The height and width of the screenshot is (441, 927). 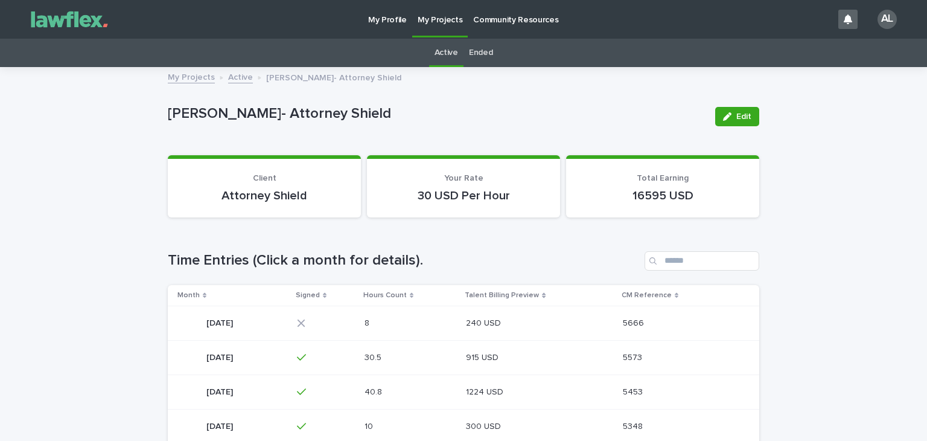 What do you see at coordinates (502, 295) in the screenshot?
I see `p: Talent Billing Preview` at bounding box center [502, 295].